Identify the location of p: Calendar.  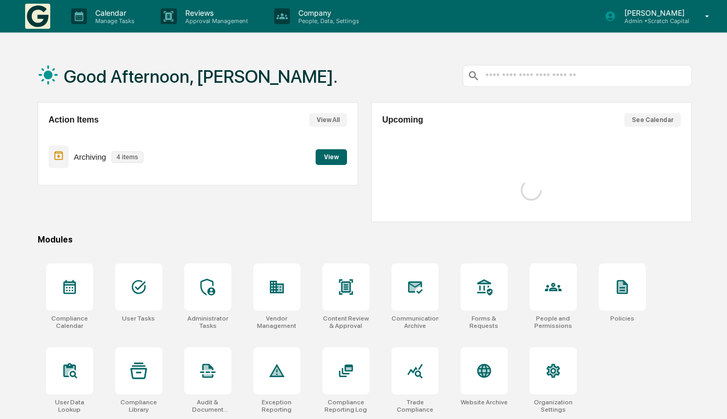
(113, 13).